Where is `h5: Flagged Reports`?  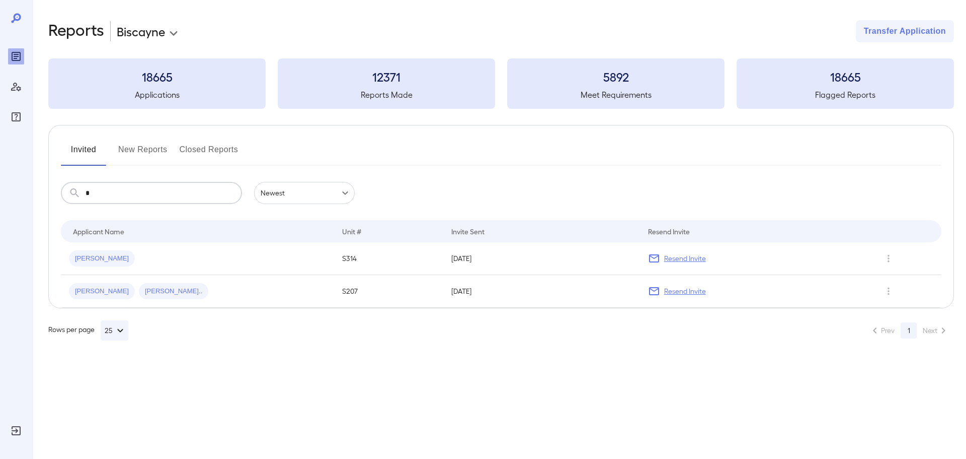
h5: Flagged Reports is located at coordinates (846, 95).